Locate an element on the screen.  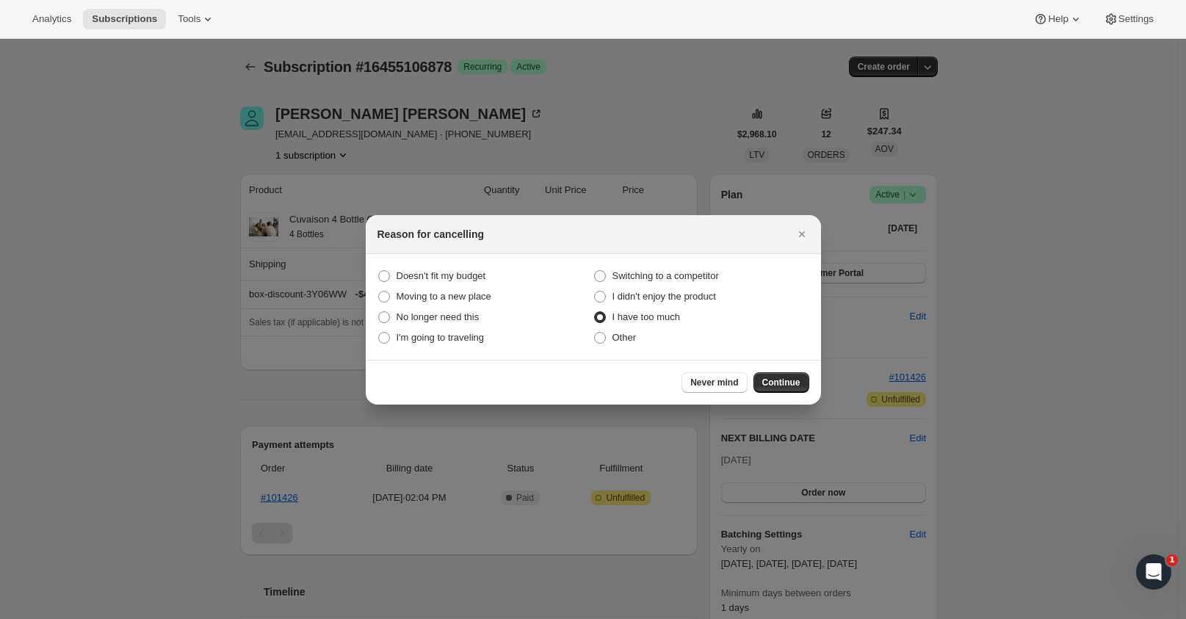
button: Close is located at coordinates (802, 234).